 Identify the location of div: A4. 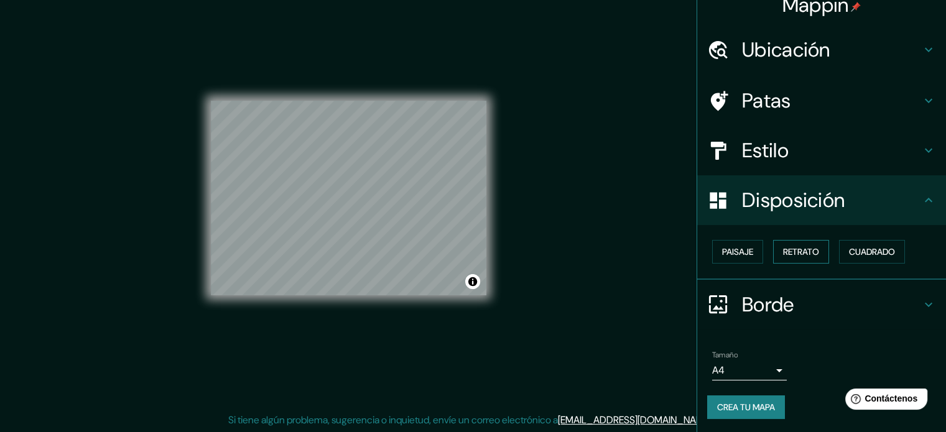
(749, 371).